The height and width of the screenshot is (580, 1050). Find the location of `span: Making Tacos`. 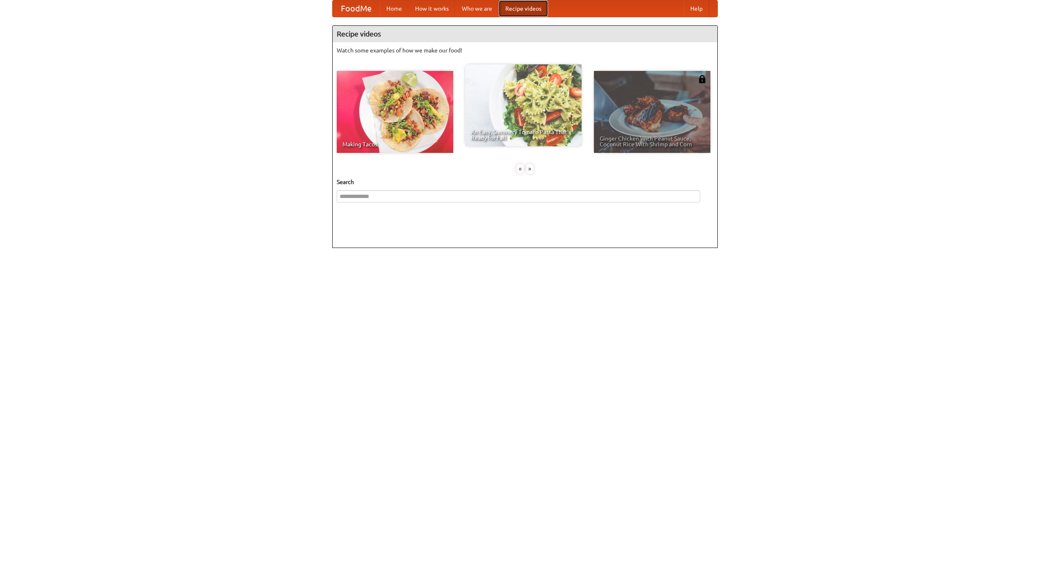

span: Making Tacos is located at coordinates (395, 144).